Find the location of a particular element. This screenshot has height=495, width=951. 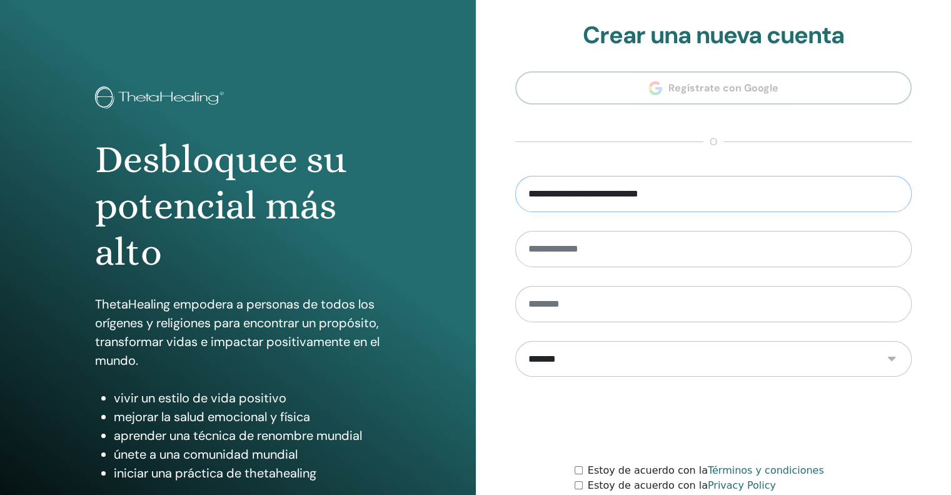

li: vivir un estilo de vida positivo is located at coordinates (247, 398).